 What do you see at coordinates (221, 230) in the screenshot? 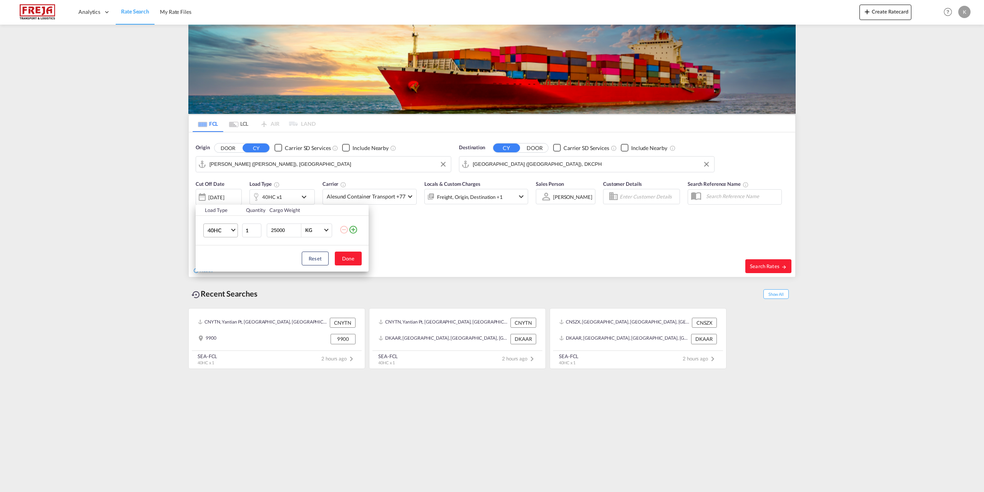
I see `md-select: Choose: 40HC` at bounding box center [221, 230].